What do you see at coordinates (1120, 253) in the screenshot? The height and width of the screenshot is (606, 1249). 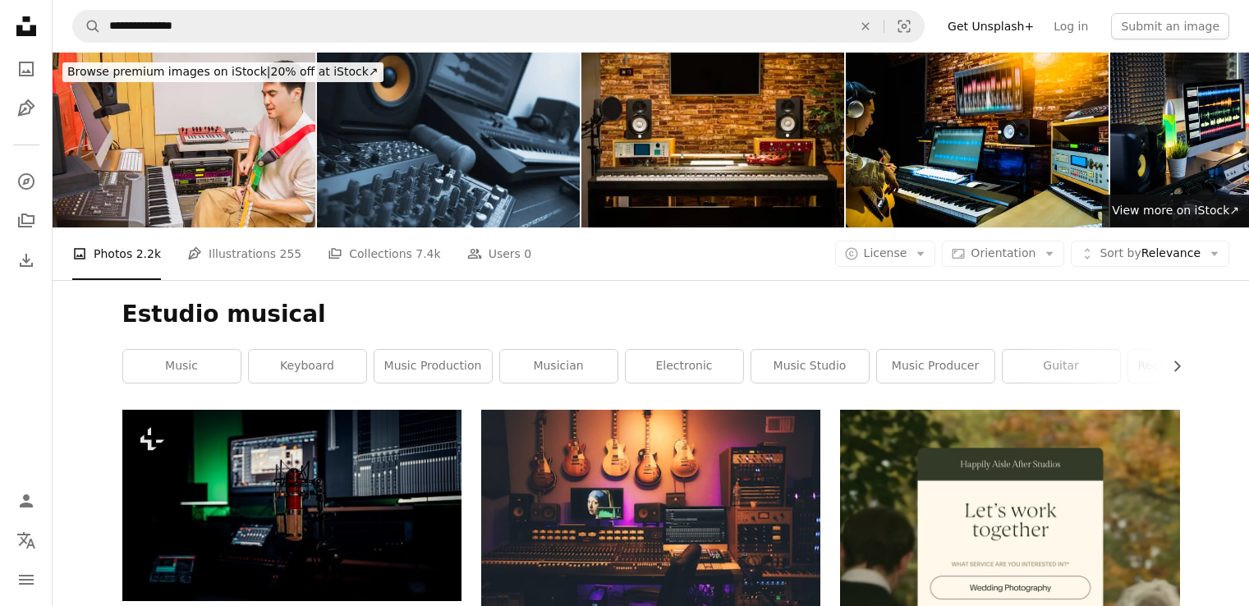 I see `span: Sort by` at bounding box center [1120, 253].